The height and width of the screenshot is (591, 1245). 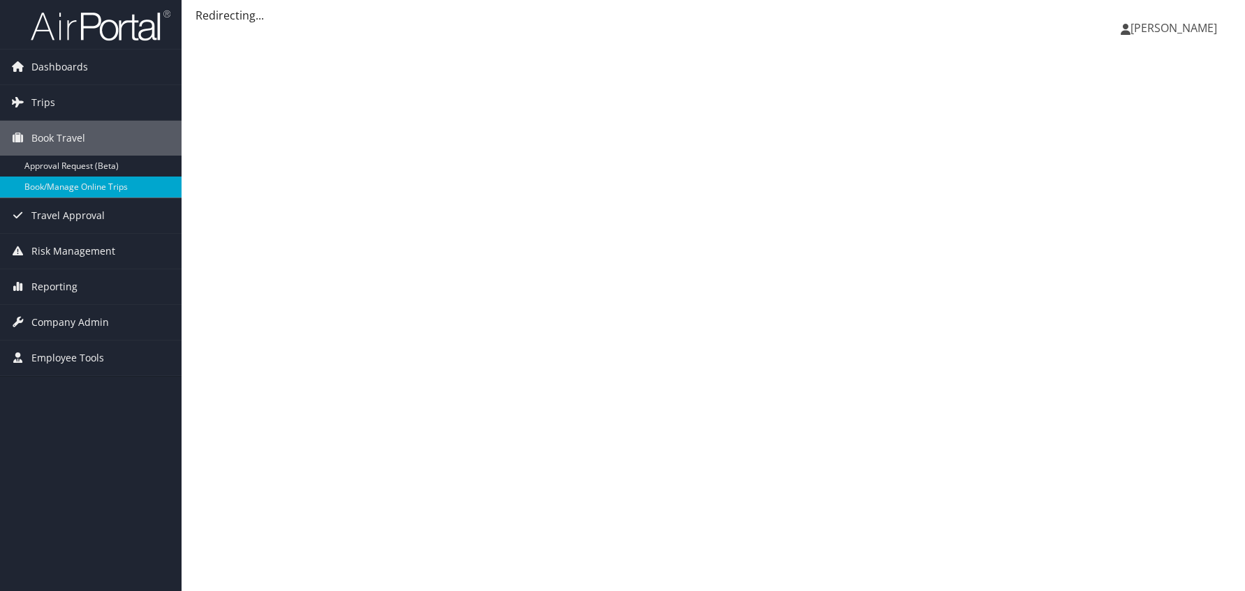 I want to click on span: Reporting, so click(x=54, y=287).